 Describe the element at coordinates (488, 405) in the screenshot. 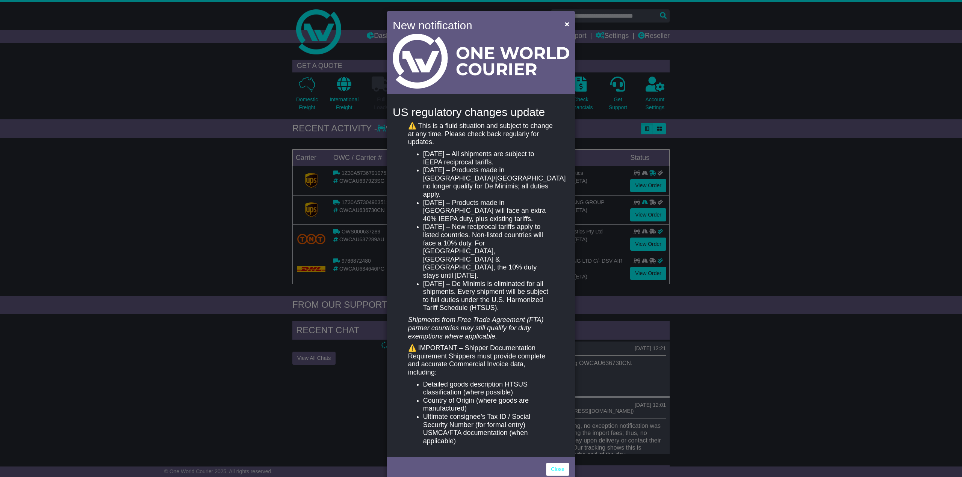

I see `li: Country of Origin (where goods are manufactured)` at that location.